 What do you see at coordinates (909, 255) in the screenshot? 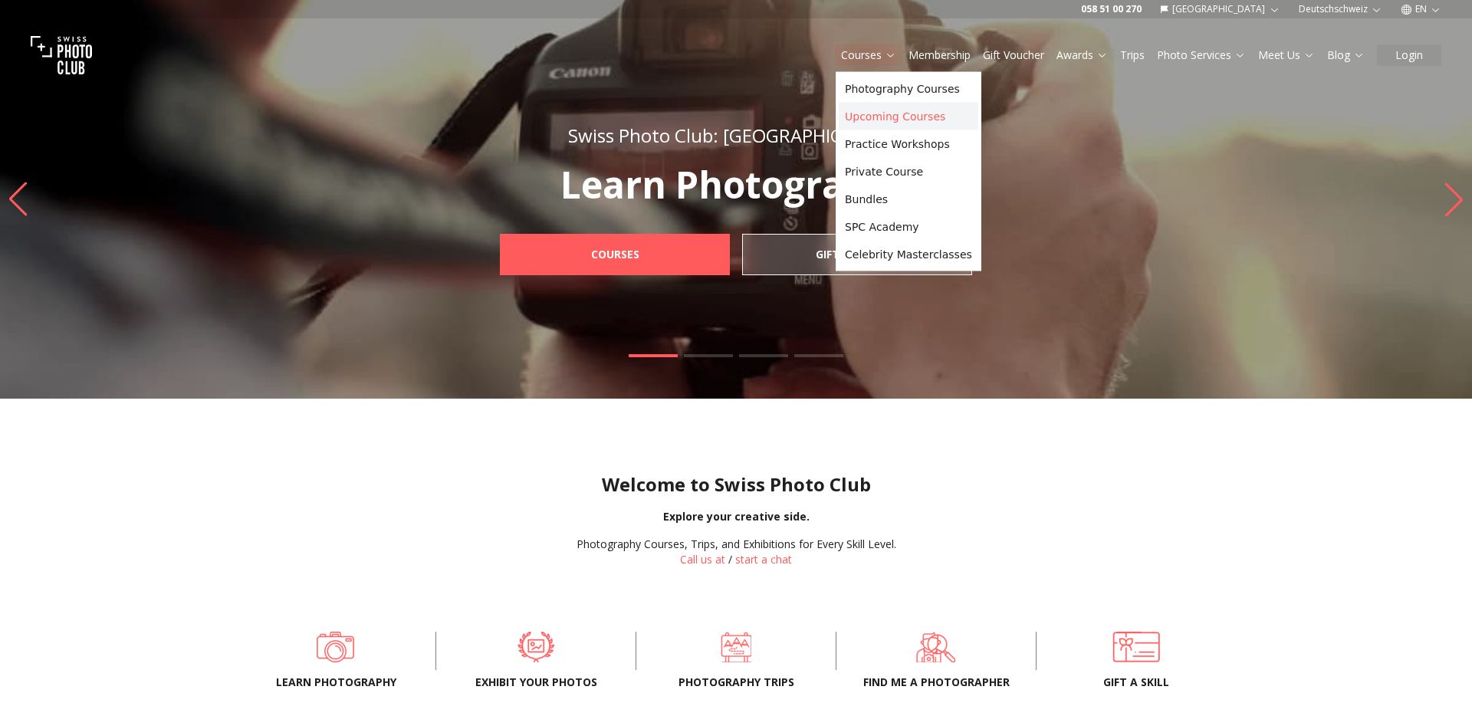
I see `a: Celebrity Masterclasses` at bounding box center [909, 255].